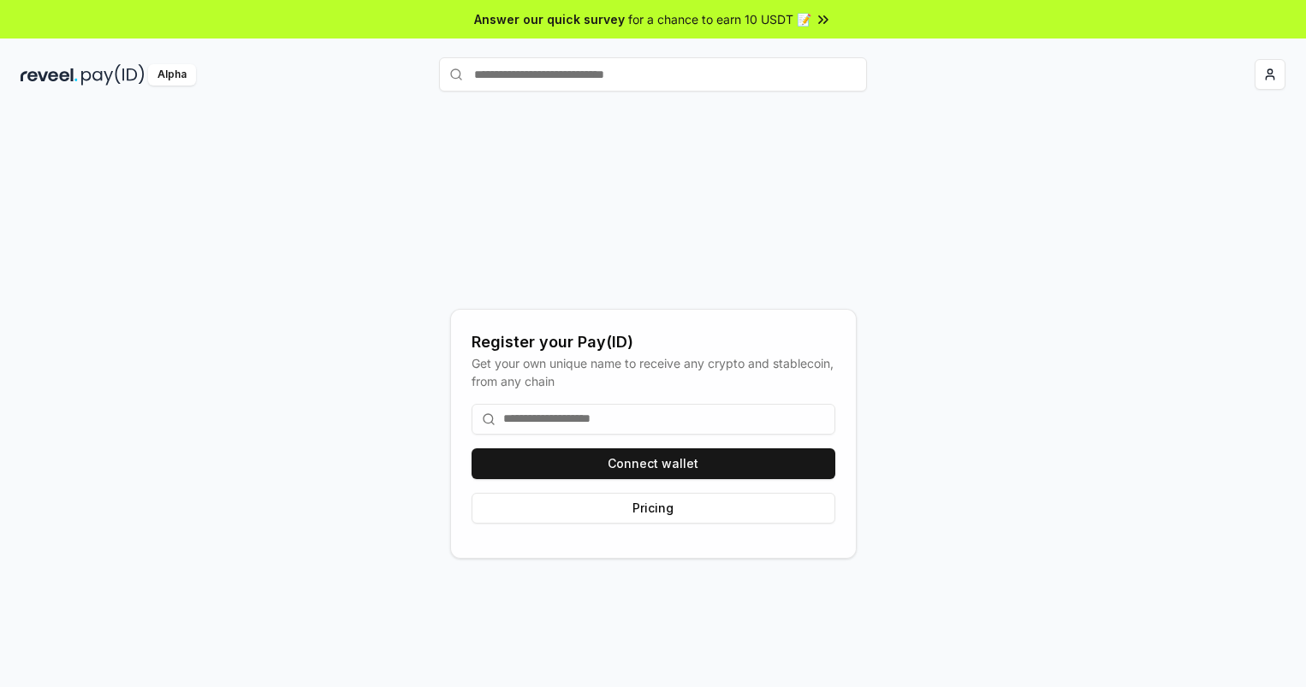  Describe the element at coordinates (49, 74) in the screenshot. I see `img: reveel_dark` at that location.